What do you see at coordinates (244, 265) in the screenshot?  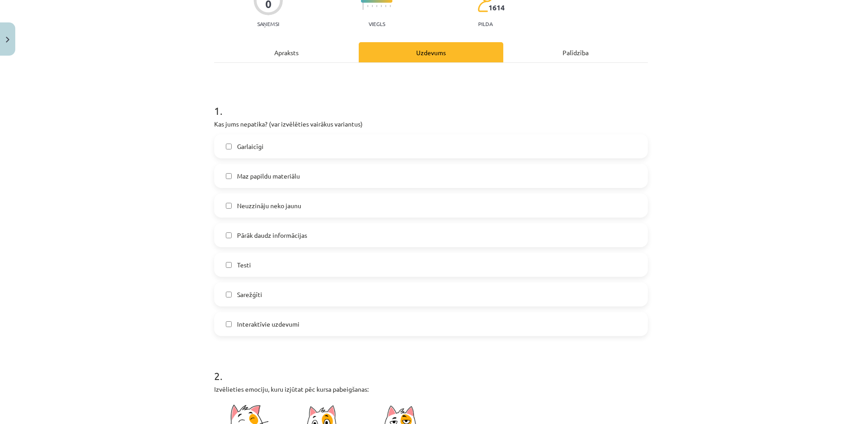 I see `span: Testi` at bounding box center [244, 265].